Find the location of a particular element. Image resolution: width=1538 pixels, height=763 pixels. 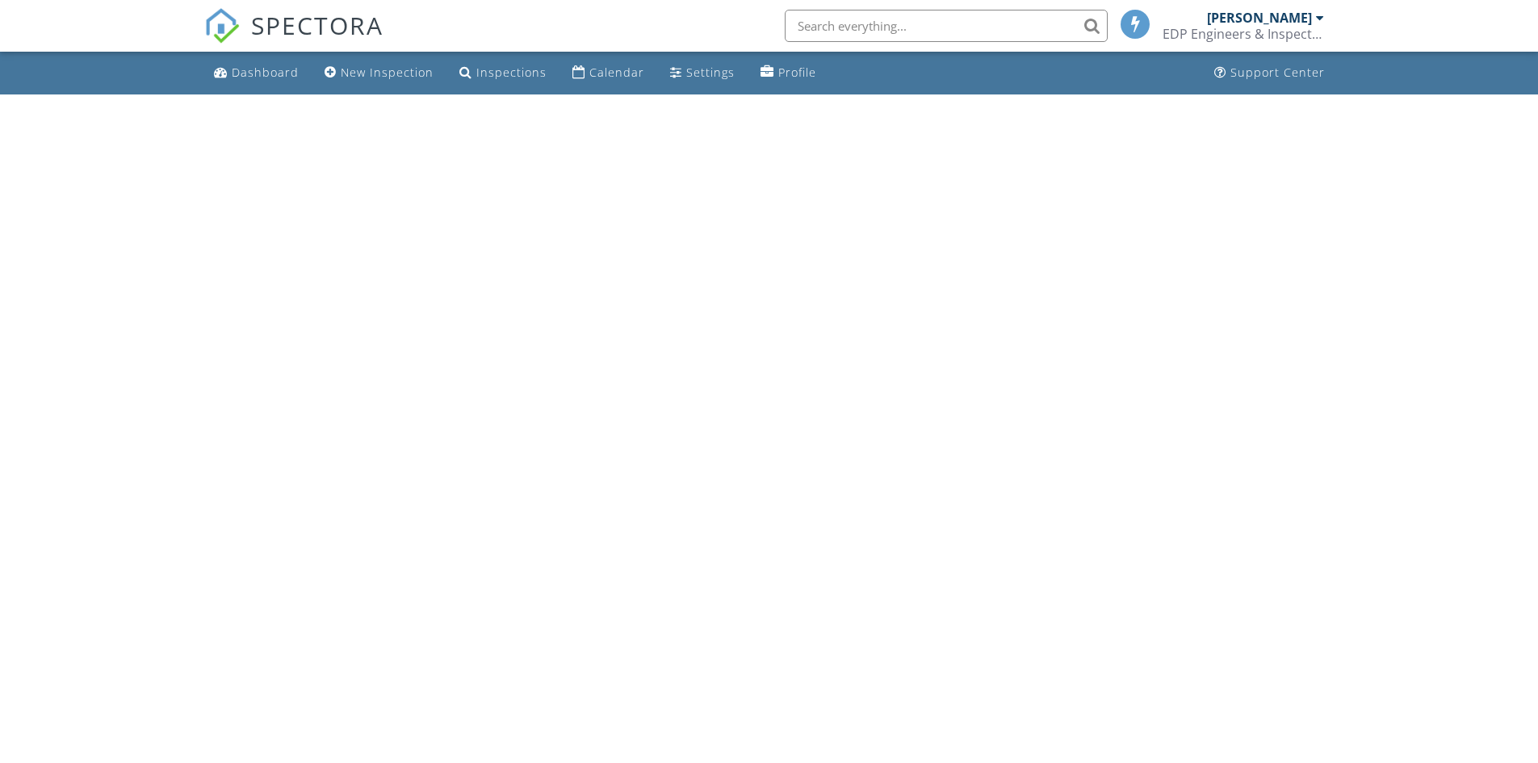

img: The Best Home Inspection Software - Spectora is located at coordinates (222, 26).